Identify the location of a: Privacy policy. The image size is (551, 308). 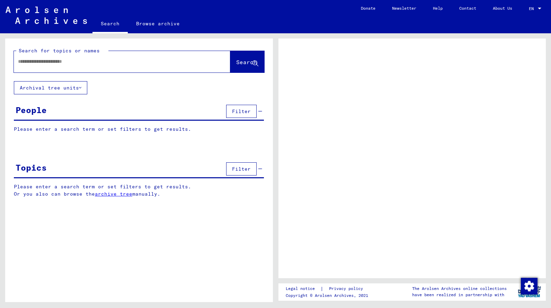
(347, 288).